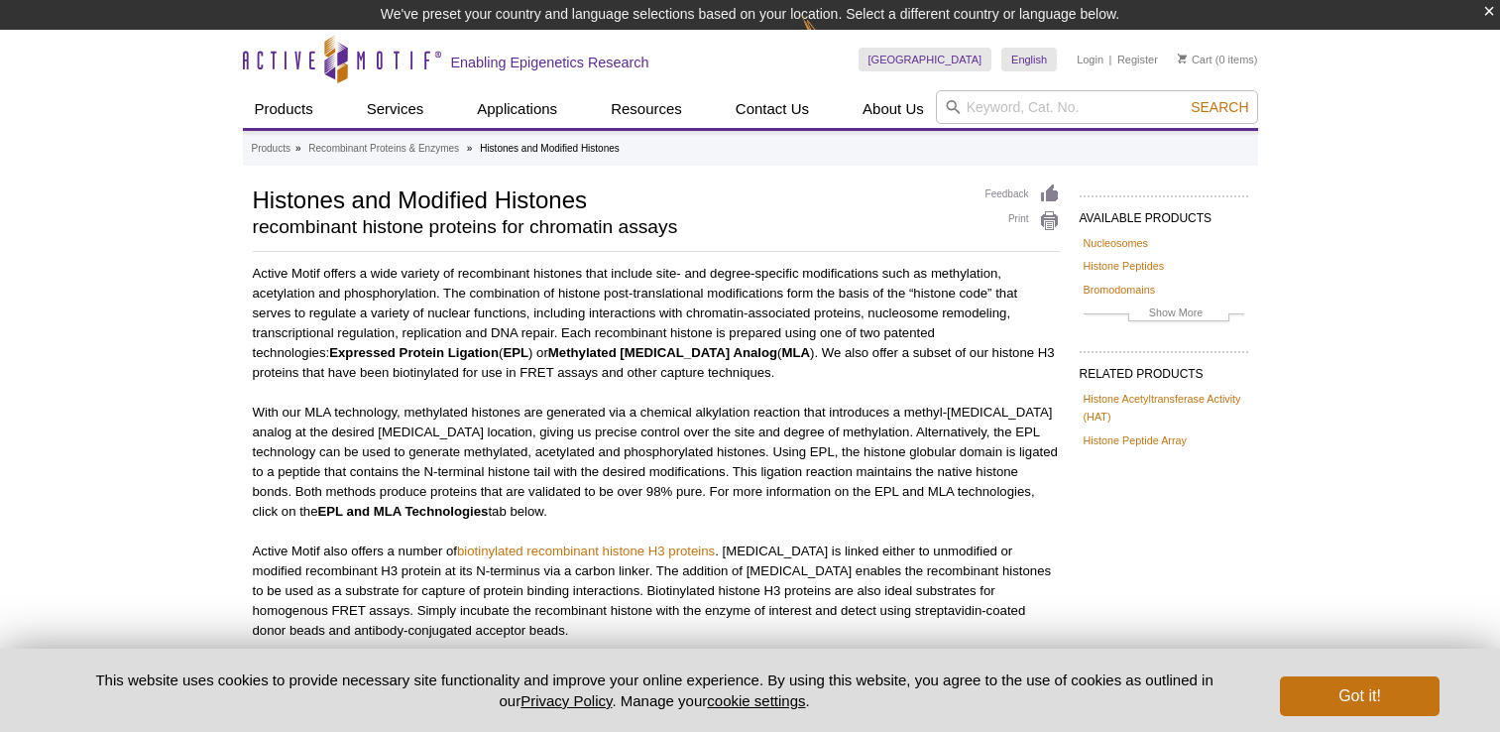 Image resolution: width=1500 pixels, height=732 pixels. I want to click on a: Recombinant Proteins & Enzymes, so click(384, 149).